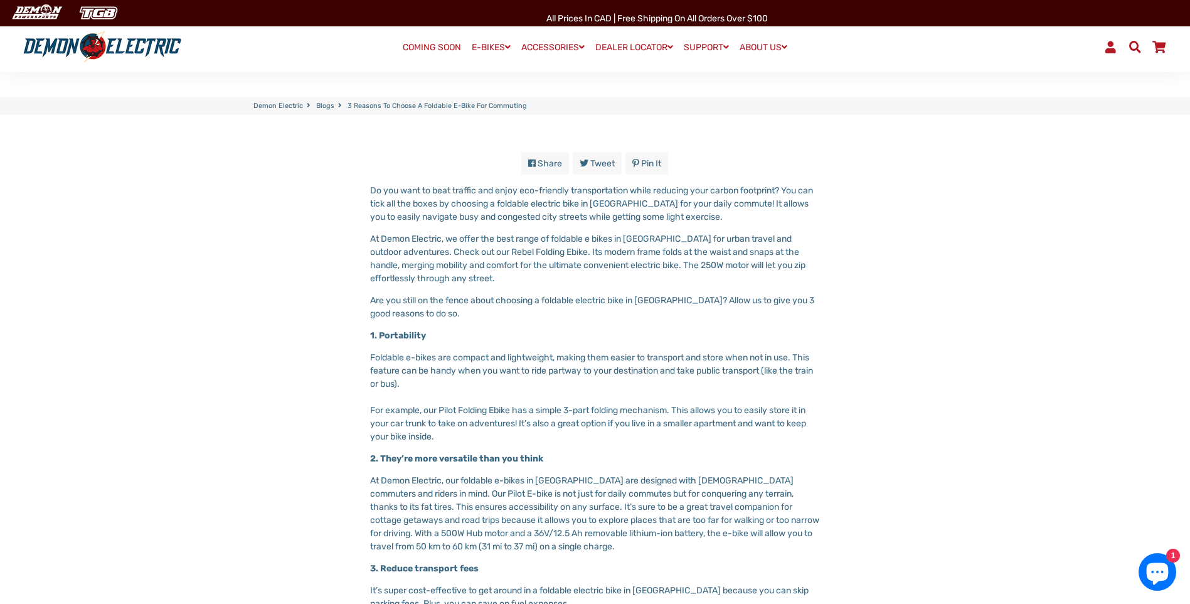 The width and height of the screenshot is (1190, 604). Describe the element at coordinates (437, 106) in the screenshot. I see `span: 3 Reasons to Choose a Foldable E-Bike for Commuting` at that location.